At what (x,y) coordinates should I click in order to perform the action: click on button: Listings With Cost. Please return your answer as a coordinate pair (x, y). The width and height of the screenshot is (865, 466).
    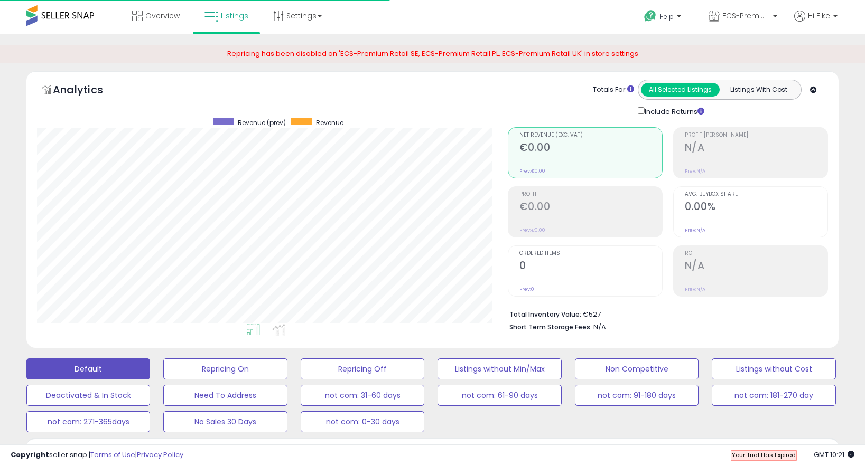
    Looking at the image, I should click on (758, 90).